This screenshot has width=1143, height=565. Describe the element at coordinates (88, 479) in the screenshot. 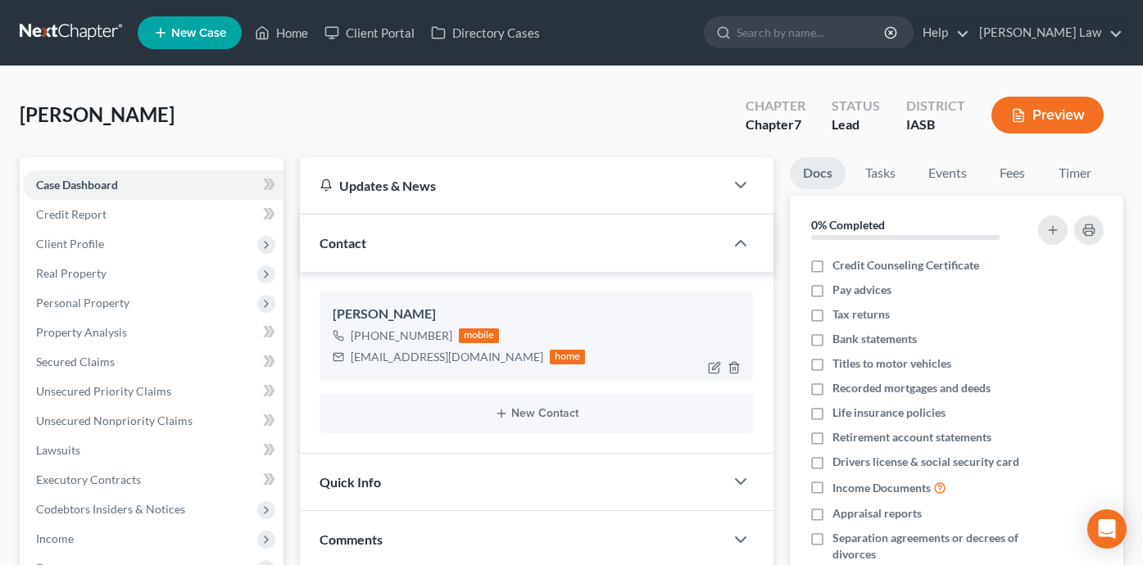

I see `span: Executory Contracts` at that location.